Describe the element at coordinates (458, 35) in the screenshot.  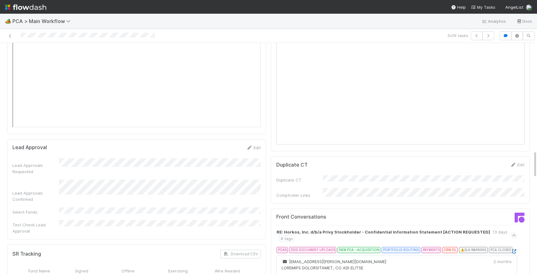
I see `span: 5 of 9 tasks` at that location.